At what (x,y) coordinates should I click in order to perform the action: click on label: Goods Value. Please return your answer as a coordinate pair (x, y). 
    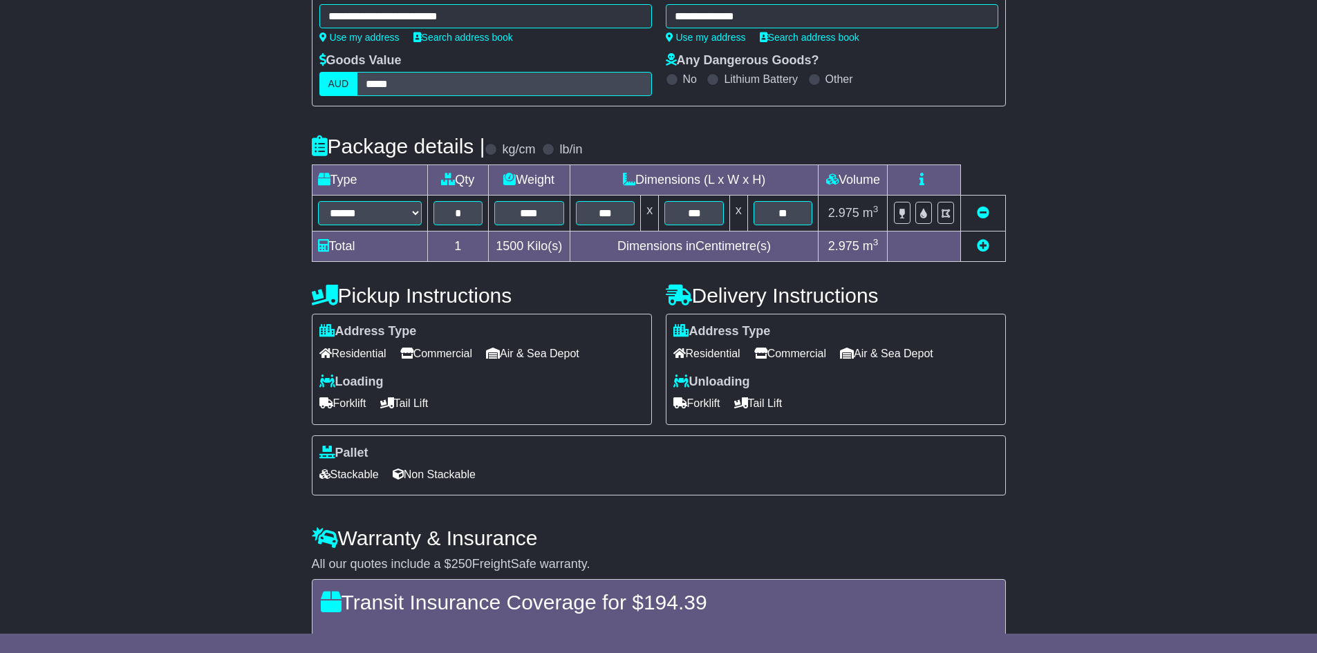
    Looking at the image, I should click on (360, 61).